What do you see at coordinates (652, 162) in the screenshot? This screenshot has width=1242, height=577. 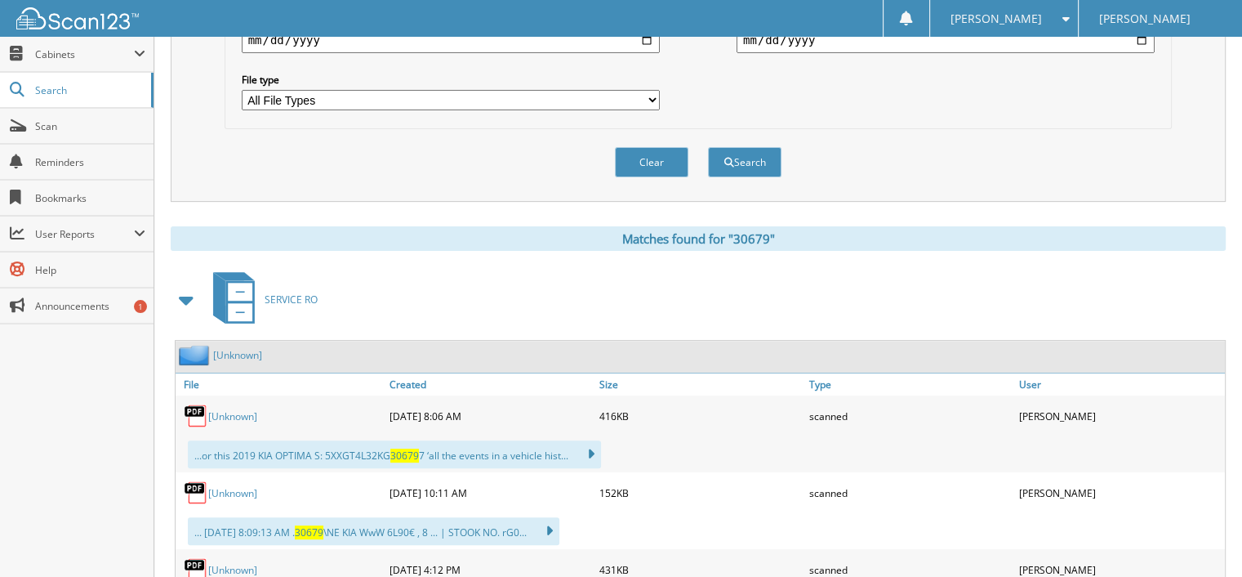 I see `button: Clear` at bounding box center [652, 162].